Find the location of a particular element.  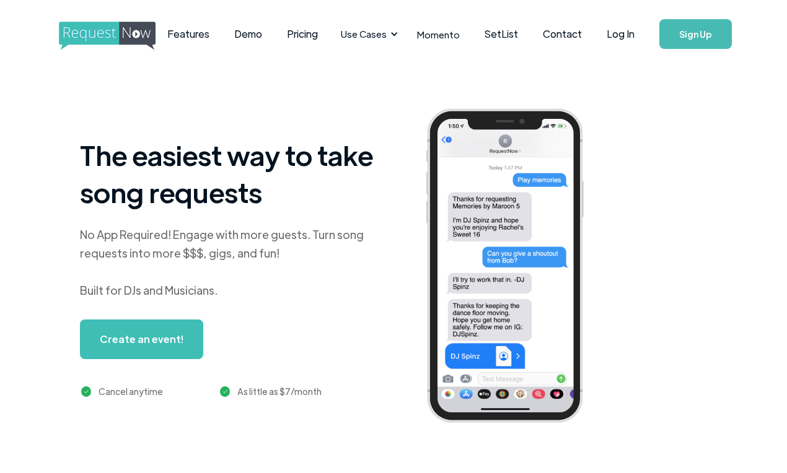

div: No App Required! Engage with more guests. Turn song requests into more $$$, gigs, and fun! Built ... is located at coordinates (227, 263).